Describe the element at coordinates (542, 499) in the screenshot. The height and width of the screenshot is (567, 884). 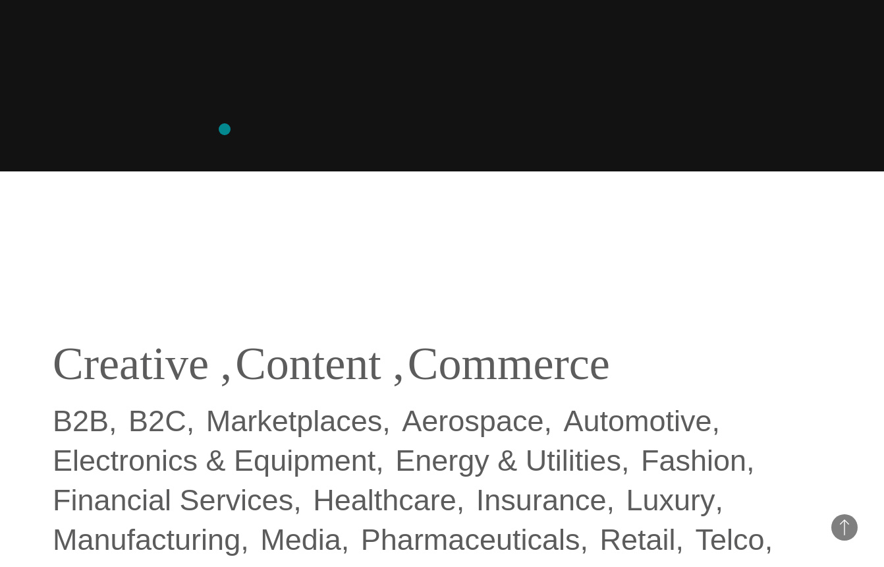
I see `a: Insurance` at that location.